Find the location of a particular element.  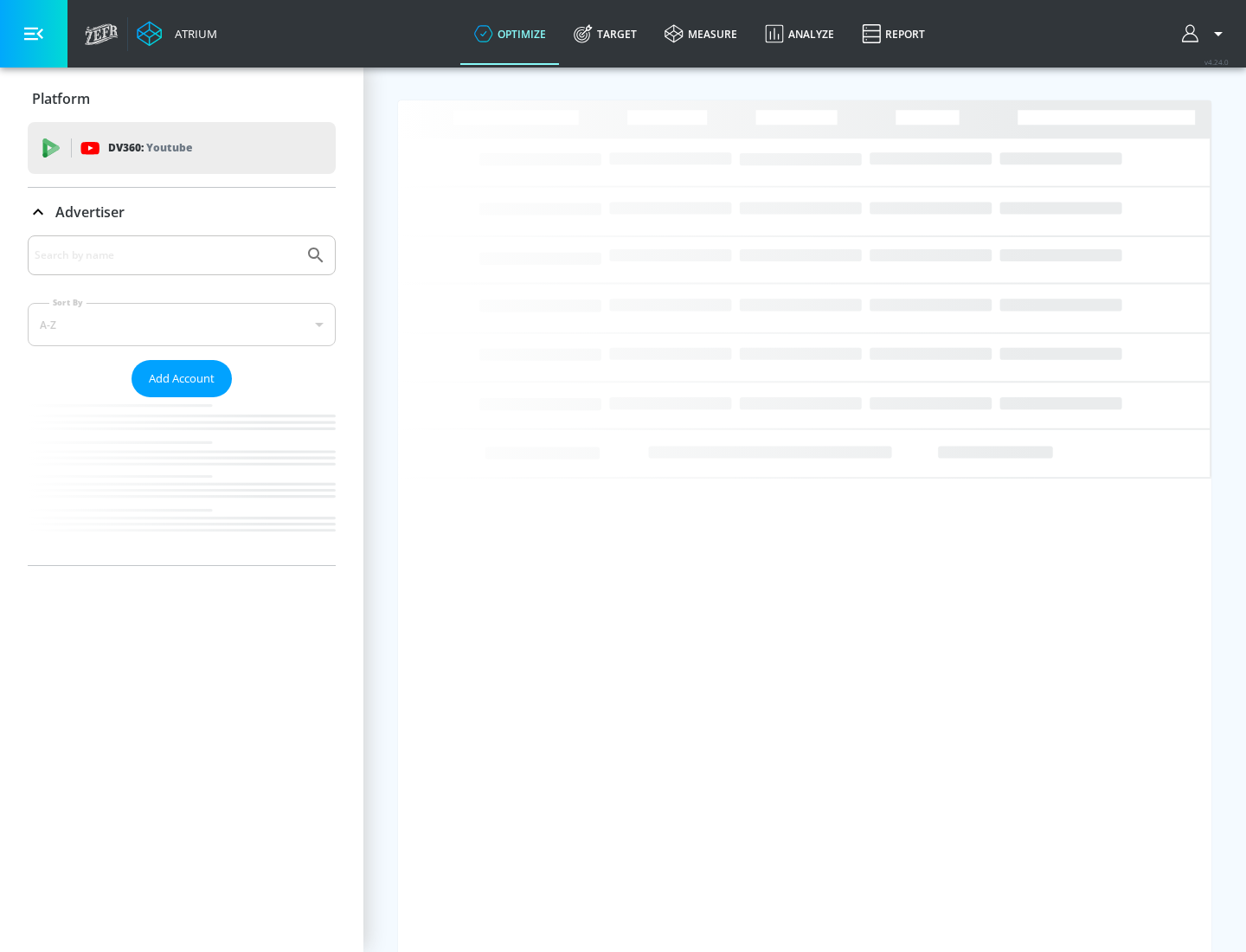

p: DV360: is located at coordinates (149, 148).